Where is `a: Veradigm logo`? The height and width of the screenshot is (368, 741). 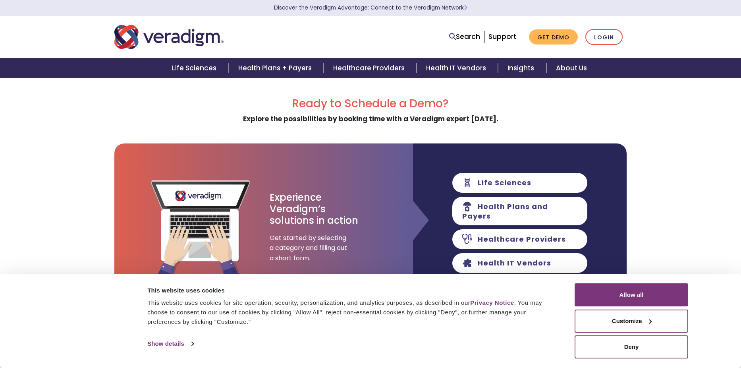
a: Veradigm logo is located at coordinates (169, 37).